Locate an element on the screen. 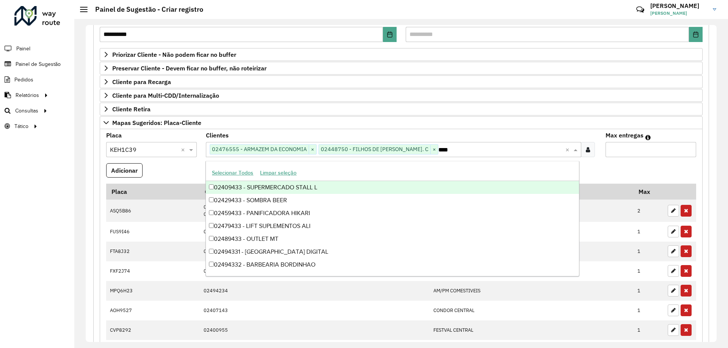  a: Contato Rápido is located at coordinates (640, 9).